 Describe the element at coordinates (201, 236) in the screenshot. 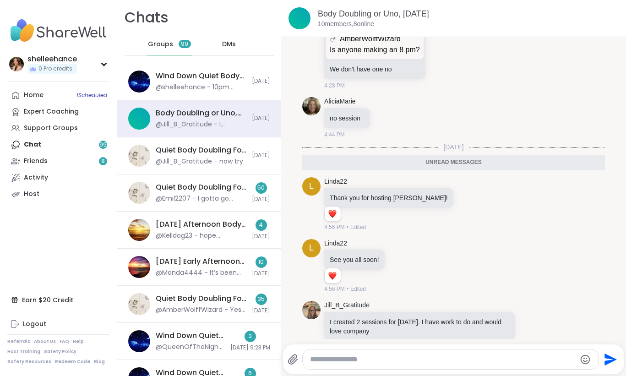

I see `div: @Kelldog23 - hope everyone has a good day` at that location.